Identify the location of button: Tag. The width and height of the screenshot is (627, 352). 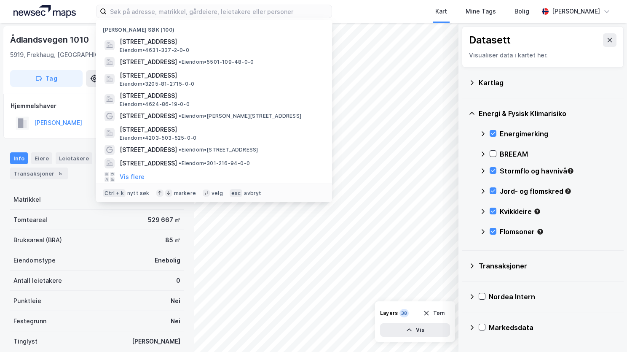
(46, 78).